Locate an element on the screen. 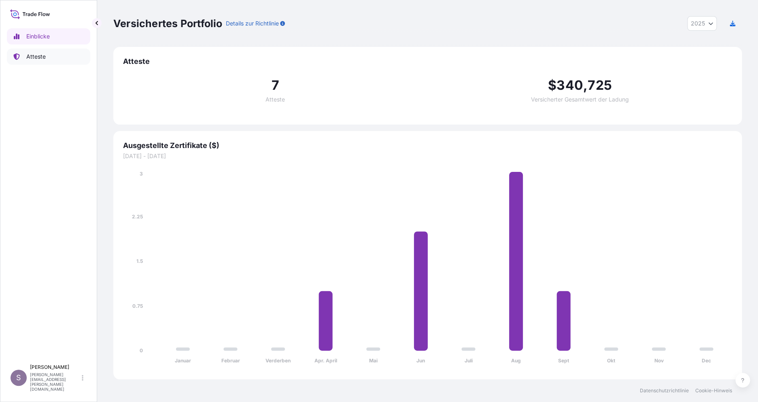 The height and width of the screenshot is (402, 758). tspan: 3 is located at coordinates (141, 174).